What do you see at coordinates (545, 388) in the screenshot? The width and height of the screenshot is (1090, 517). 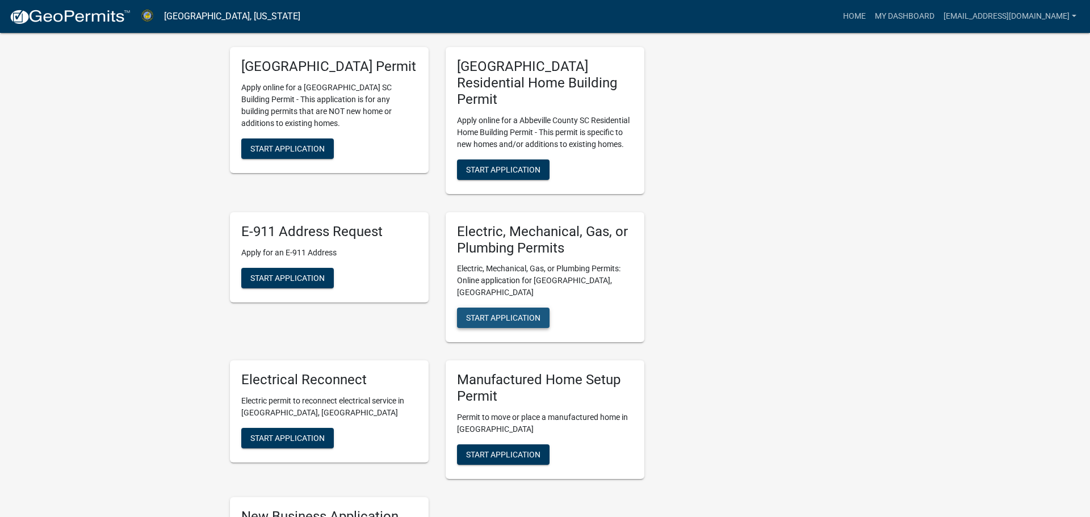 I see `h5: Manufactured Home Setup Permit` at bounding box center [545, 388].